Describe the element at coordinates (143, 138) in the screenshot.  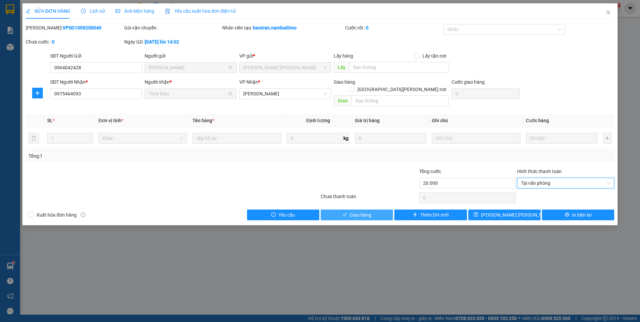
I see `span: Khác` at that location.